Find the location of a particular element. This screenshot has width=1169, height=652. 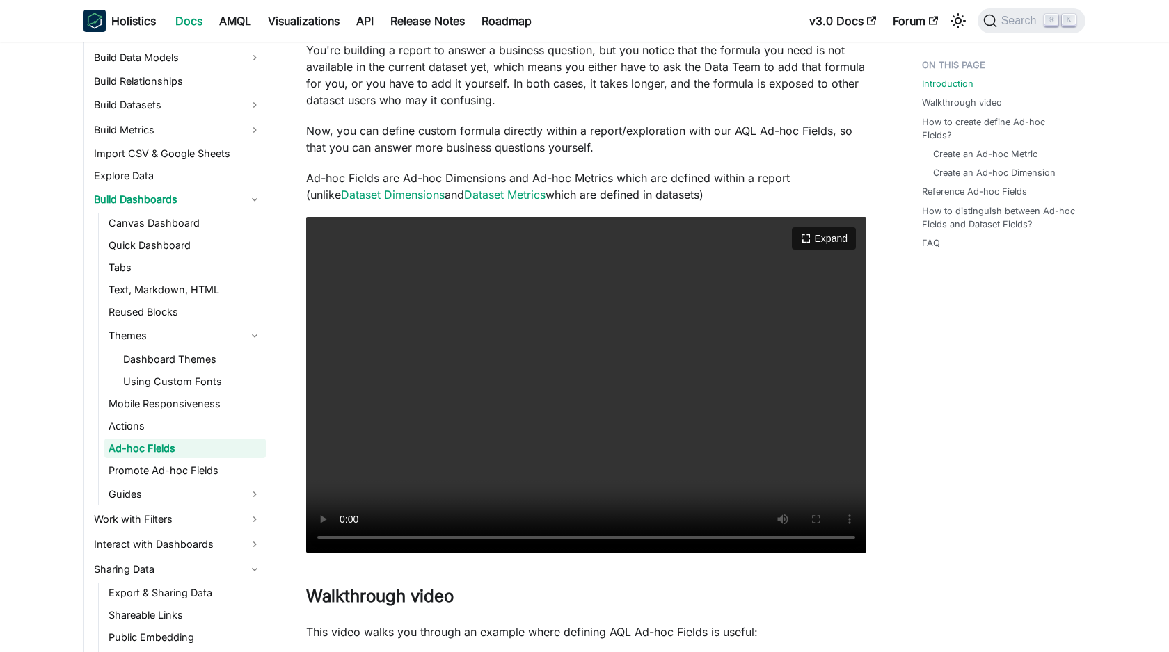

p: This video walks you through an example where defining AQL Ad-hoc Fields is useful: is located at coordinates (586, 632).